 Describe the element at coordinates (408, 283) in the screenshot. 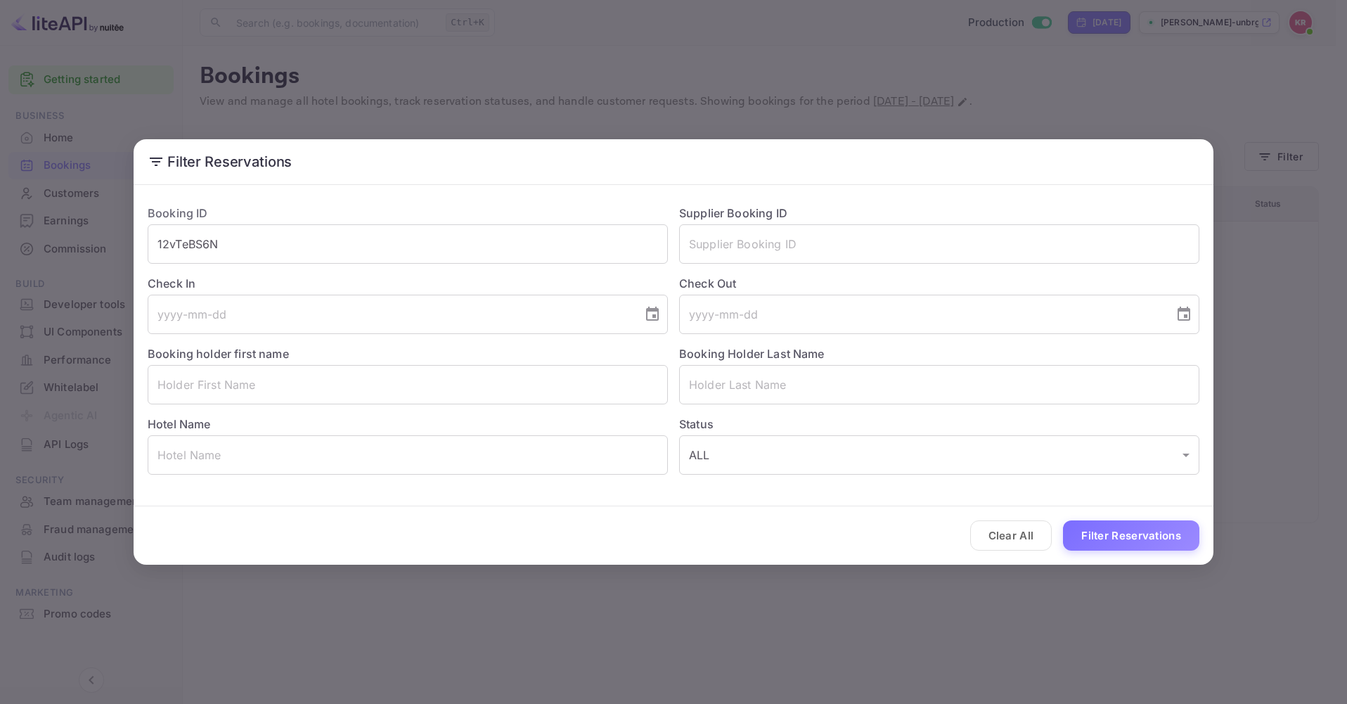

I see `label: Check In` at that location.